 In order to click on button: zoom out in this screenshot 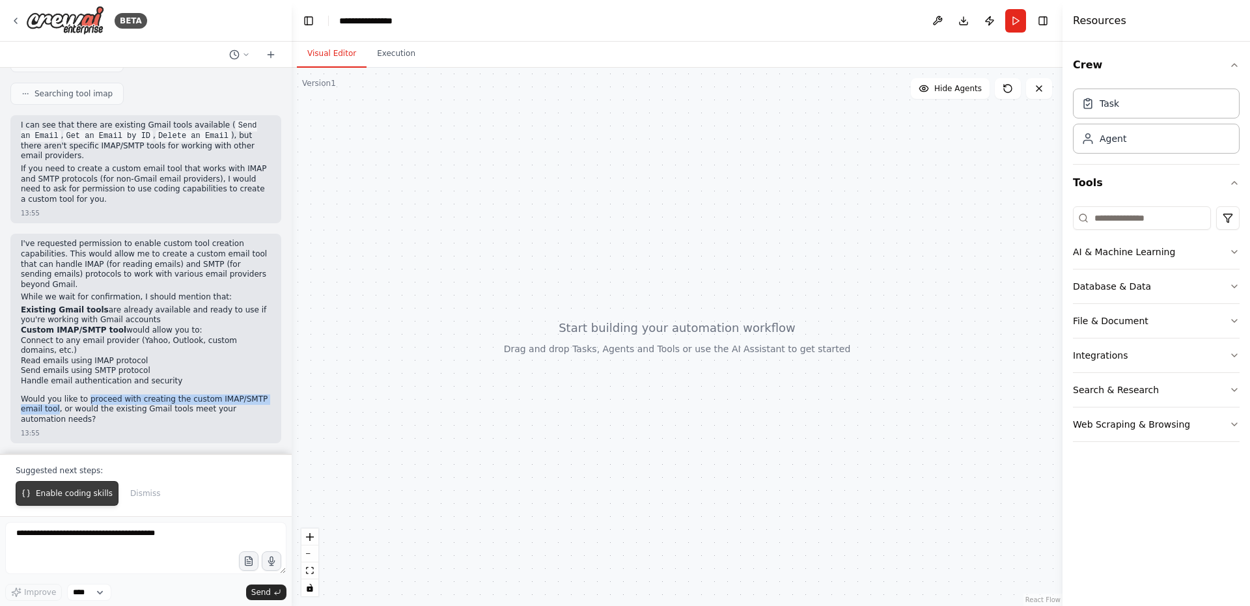, I will do `click(310, 554)`.